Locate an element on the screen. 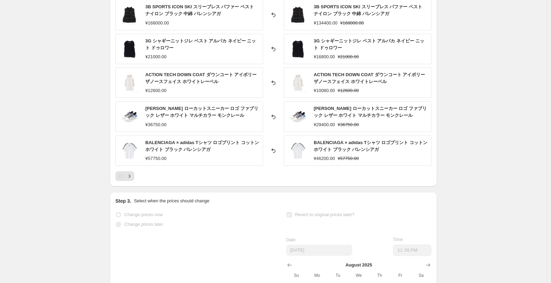 This screenshot has height=283, width=551. span: Tu is located at coordinates (338, 275).